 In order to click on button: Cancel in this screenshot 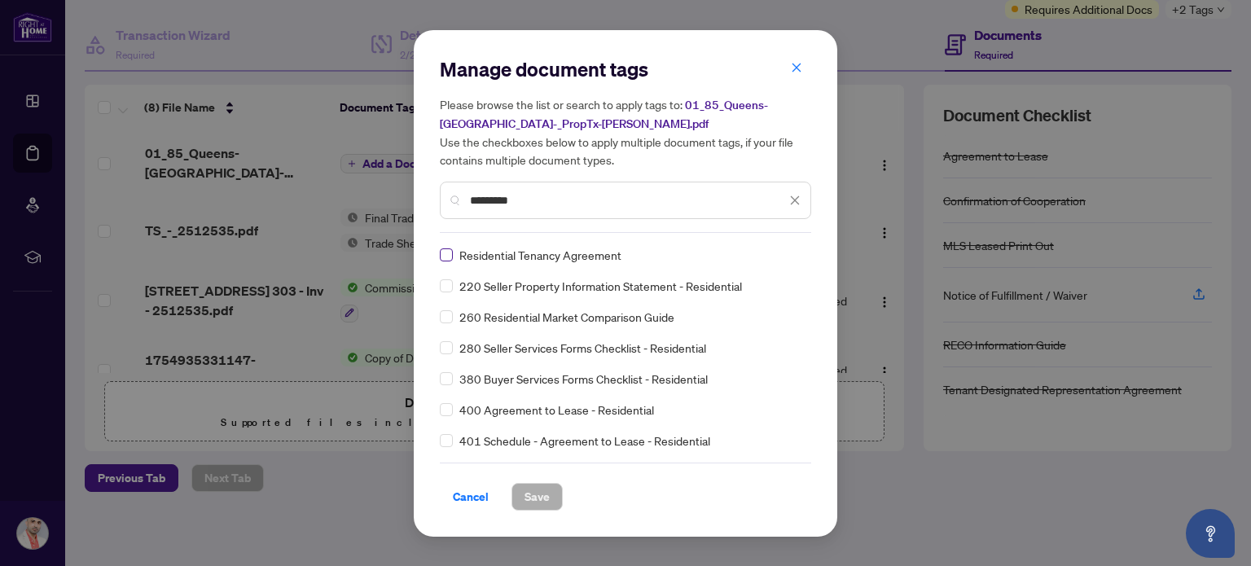, I will do `click(471, 497)`.